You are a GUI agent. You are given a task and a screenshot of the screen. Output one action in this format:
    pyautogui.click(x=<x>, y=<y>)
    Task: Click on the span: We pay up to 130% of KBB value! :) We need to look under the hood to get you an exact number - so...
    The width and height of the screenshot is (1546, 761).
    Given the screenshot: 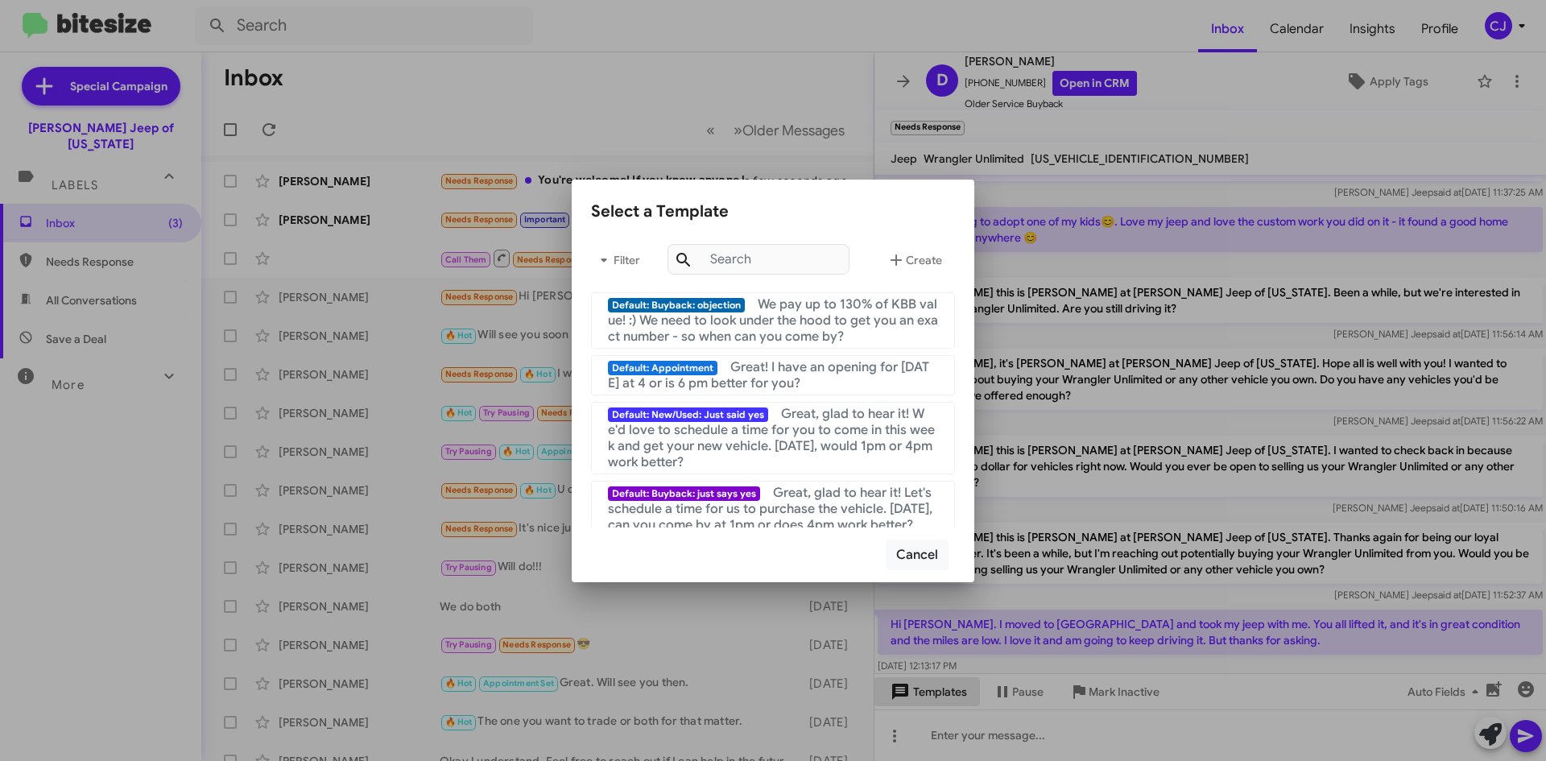 What is the action you would take?
    pyautogui.click(x=773, y=321)
    